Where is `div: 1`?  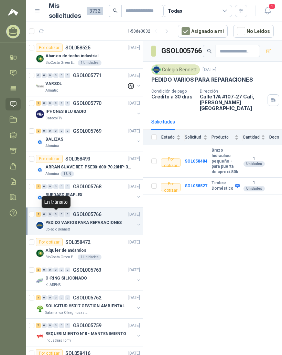
div: 1 is located at coordinates (38, 298).